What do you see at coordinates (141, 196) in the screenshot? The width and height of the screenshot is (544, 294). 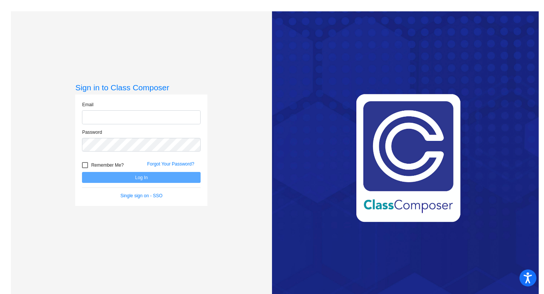 I see `a: Single sign on - SSO` at bounding box center [141, 196].